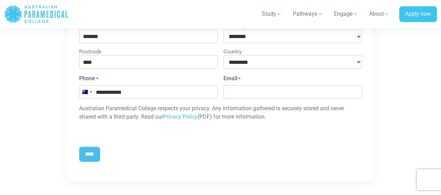 This screenshot has width=441, height=195. What do you see at coordinates (180, 117) in the screenshot?
I see `a: Privacy Policy` at bounding box center [180, 117].